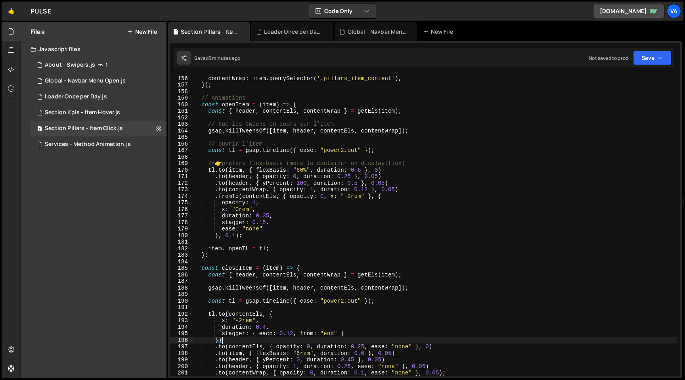  I want to click on div: 172, so click(181, 183).